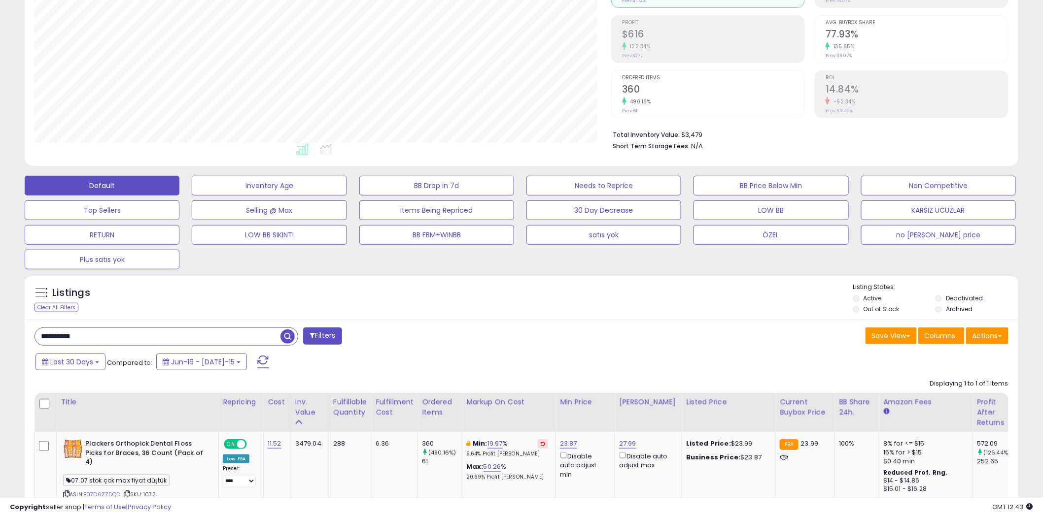 The width and height of the screenshot is (1043, 517). I want to click on div: Current Buybox Price, so click(805, 407).